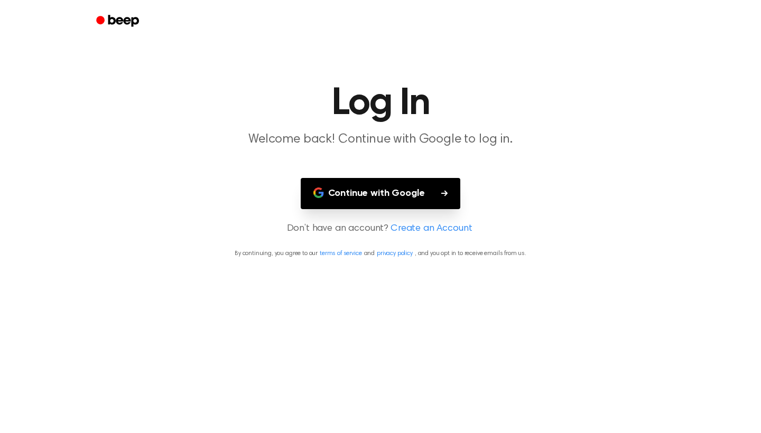 The width and height of the screenshot is (761, 433). I want to click on p: By continuing, you agree to our and , and you opt in to receive emails from us., so click(380, 254).